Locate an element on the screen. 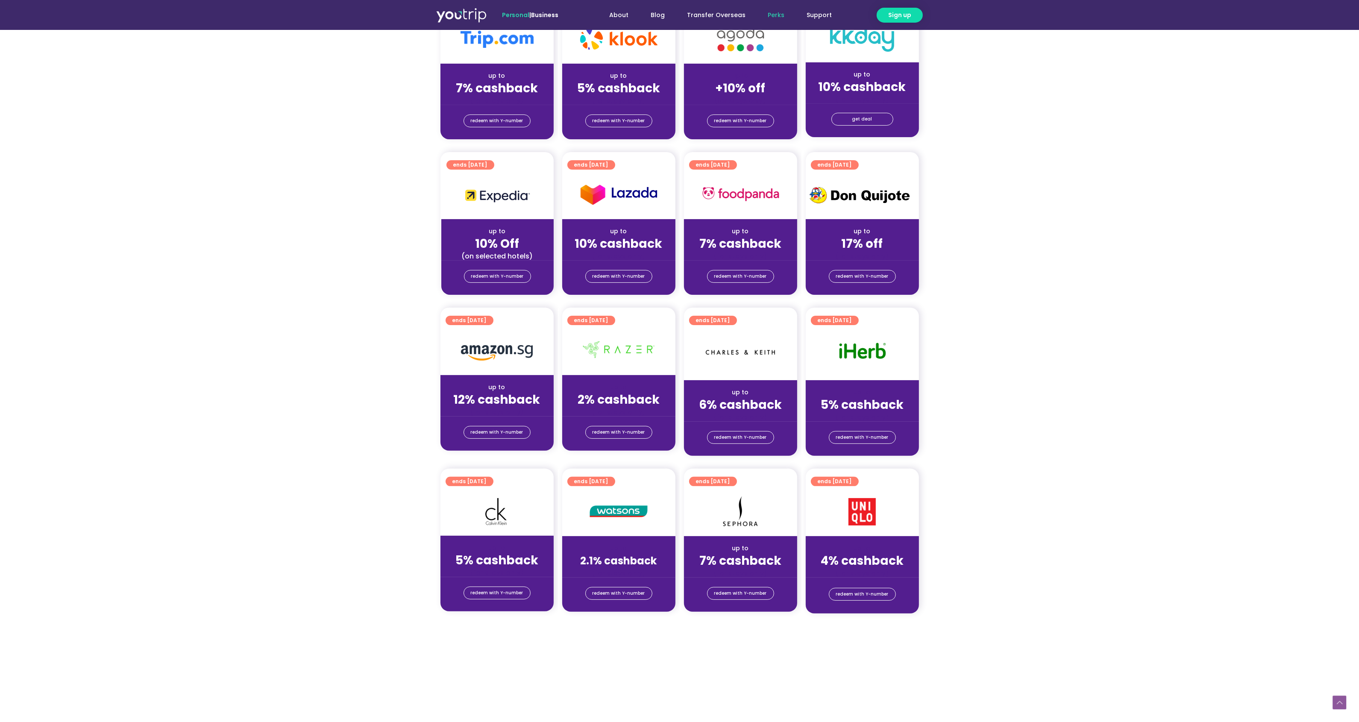  a: Support is located at coordinates (820, 15).